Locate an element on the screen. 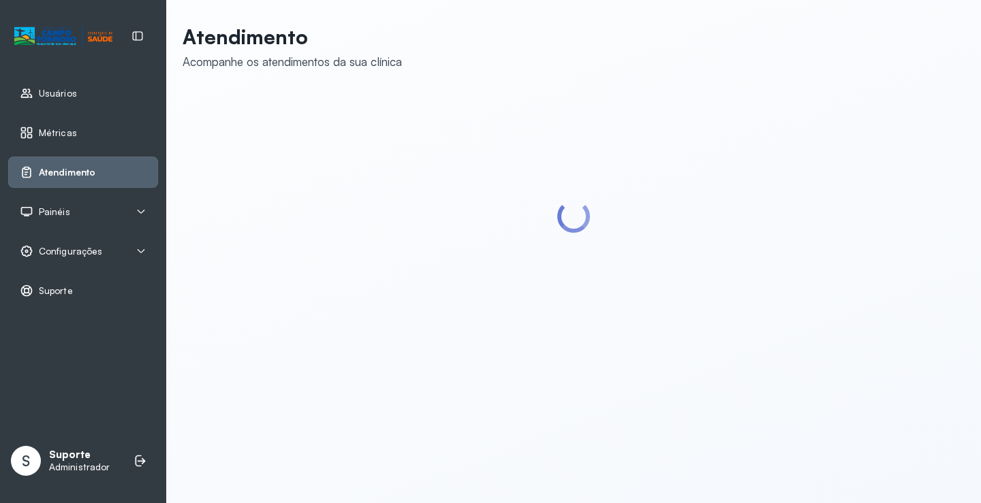 The width and height of the screenshot is (981, 503). img: Logotipo do estabelecimento is located at coordinates (63, 36).